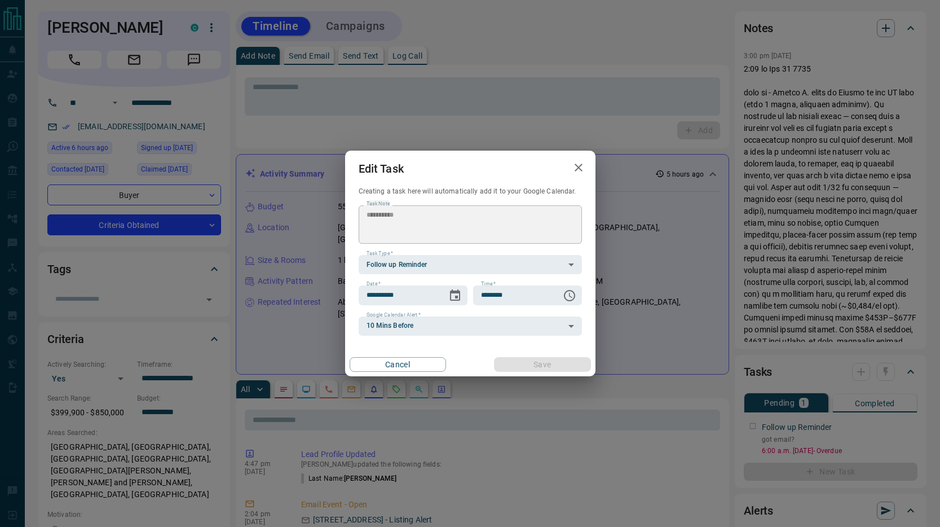 Image resolution: width=940 pixels, height=527 pixels. I want to click on h2: Edit Task, so click(381, 169).